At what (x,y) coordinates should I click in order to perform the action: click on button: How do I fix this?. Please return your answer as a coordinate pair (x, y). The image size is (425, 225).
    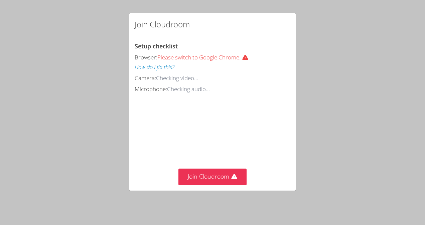
    Looking at the image, I should click on (154, 67).